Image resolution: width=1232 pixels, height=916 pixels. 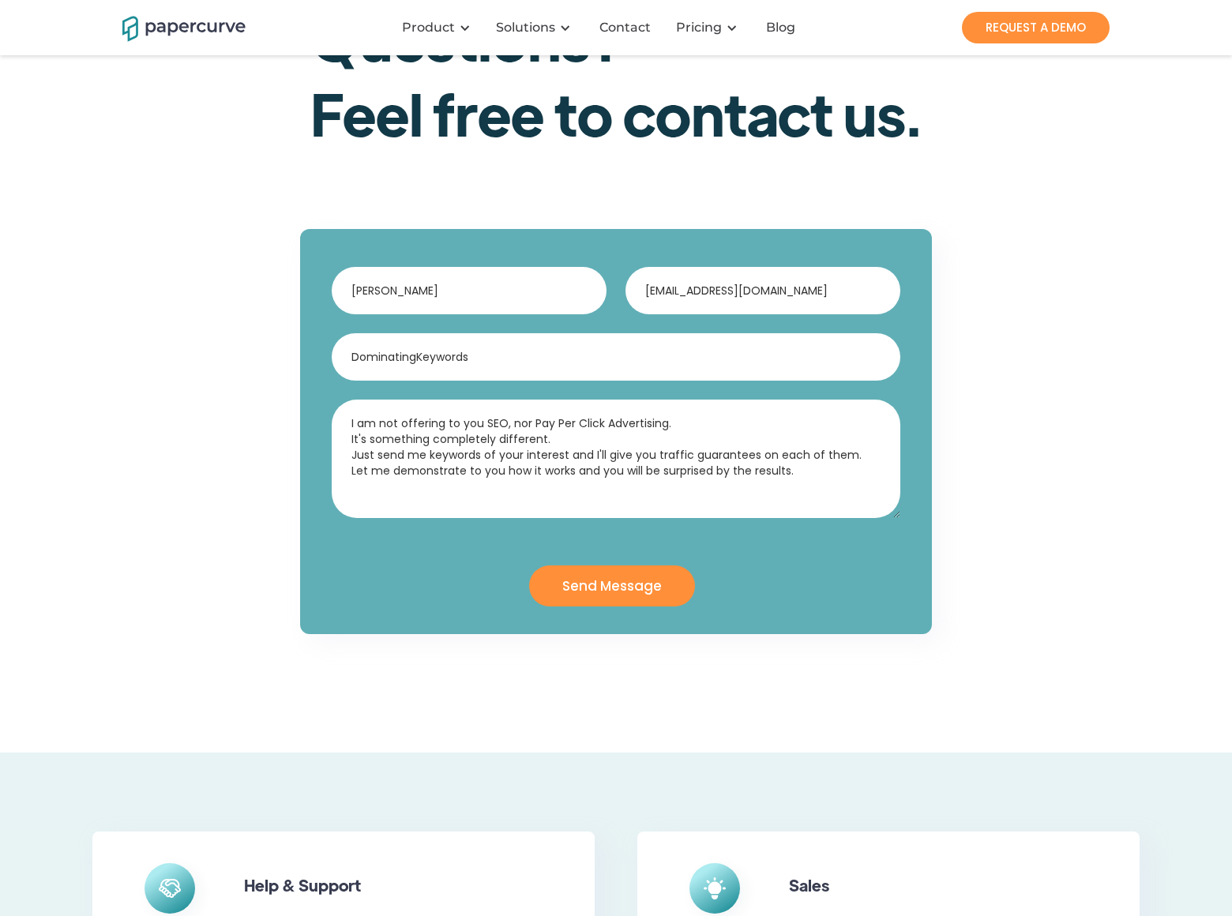 I want to click on input: Email, so click(x=763, y=291).